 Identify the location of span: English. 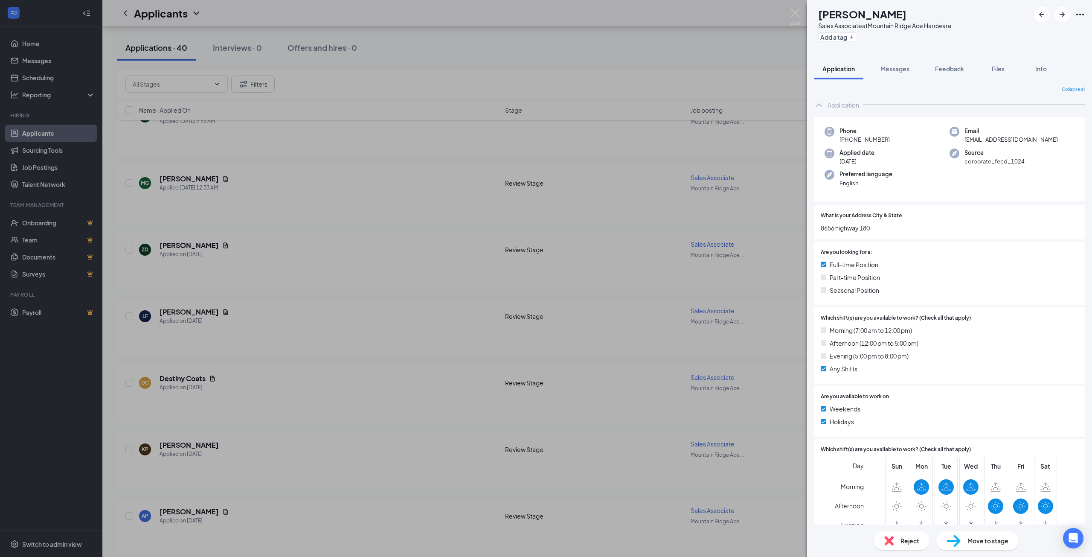
(866, 183).